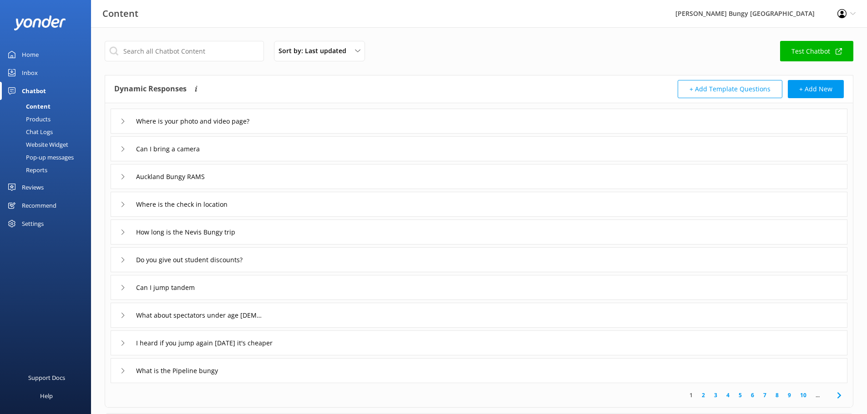 The height and width of the screenshot is (414, 867). What do you see at coordinates (48, 157) in the screenshot?
I see `a: Pop-up messages` at bounding box center [48, 157].